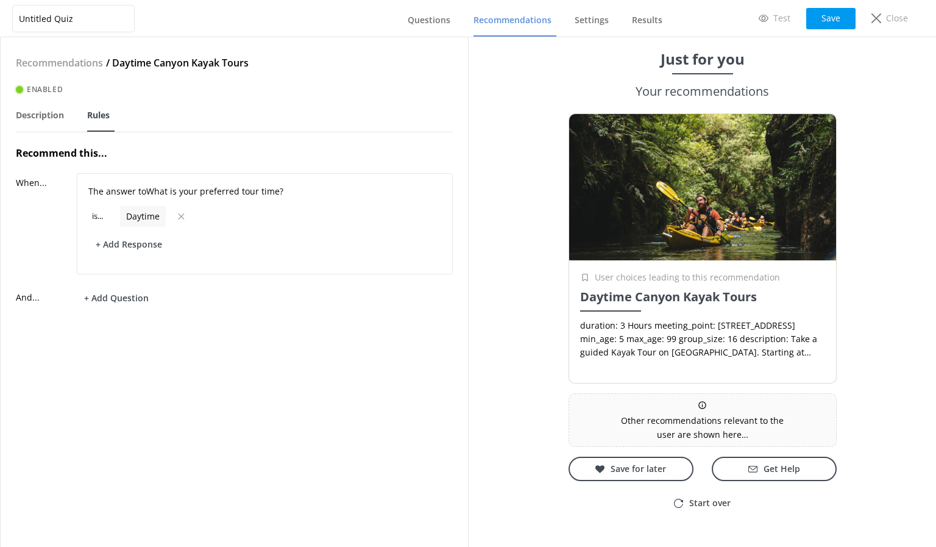  Describe the element at coordinates (774, 469) in the screenshot. I see `button: Get Help` at that location.